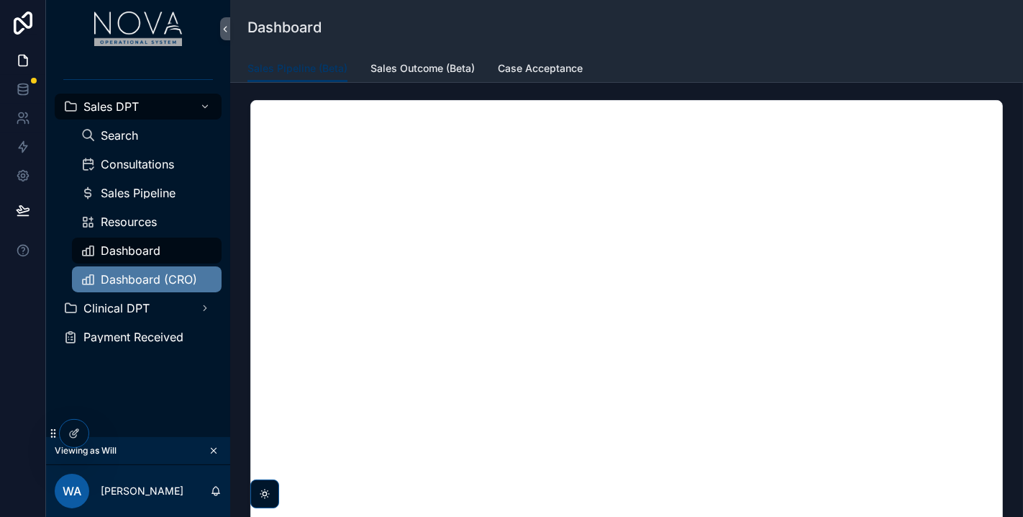  What do you see at coordinates (284, 27) in the screenshot?
I see `h1: Dashboard` at bounding box center [284, 27].